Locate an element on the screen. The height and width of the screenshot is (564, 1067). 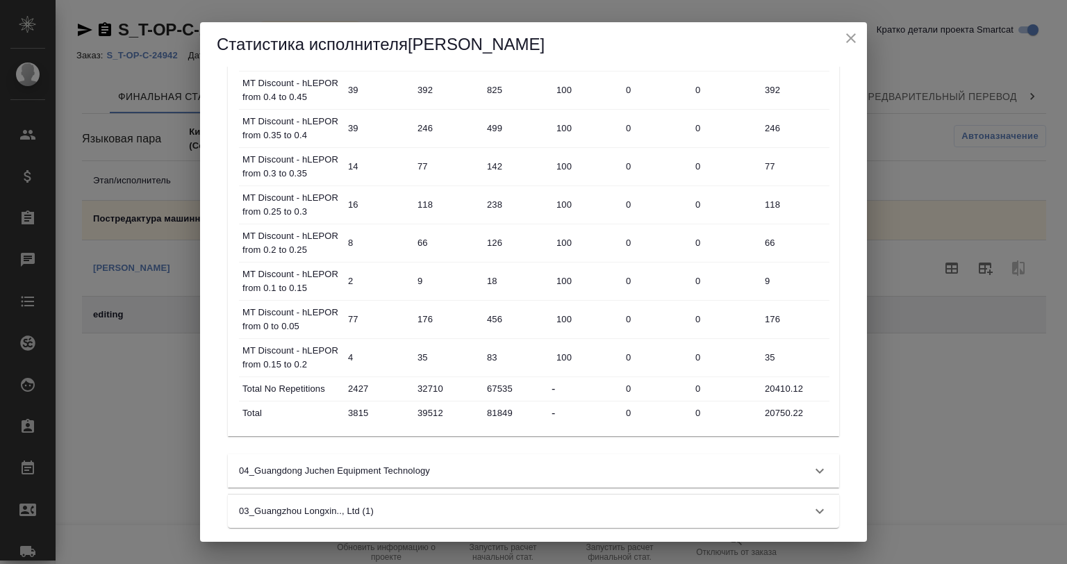
p: MT Discount - hLEPOR from 0.1 to 0.15 is located at coordinates (291, 281).